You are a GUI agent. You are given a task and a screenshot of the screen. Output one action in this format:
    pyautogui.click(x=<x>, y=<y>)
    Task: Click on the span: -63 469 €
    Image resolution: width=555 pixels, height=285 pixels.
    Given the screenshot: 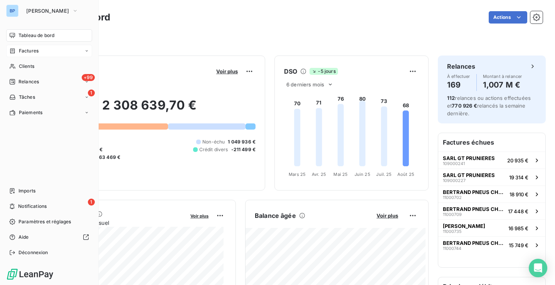 What is the action you would take?
    pyautogui.click(x=108, y=157)
    